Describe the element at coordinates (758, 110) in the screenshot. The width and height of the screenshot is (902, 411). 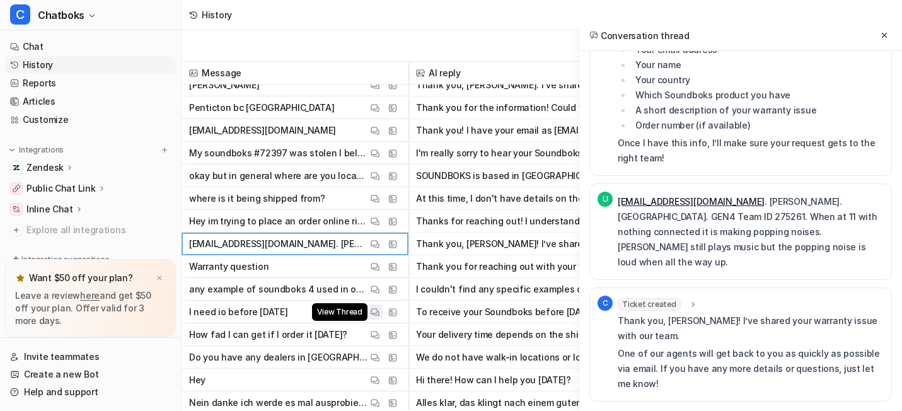
I see `li: A short description of your warranty issue` at that location.